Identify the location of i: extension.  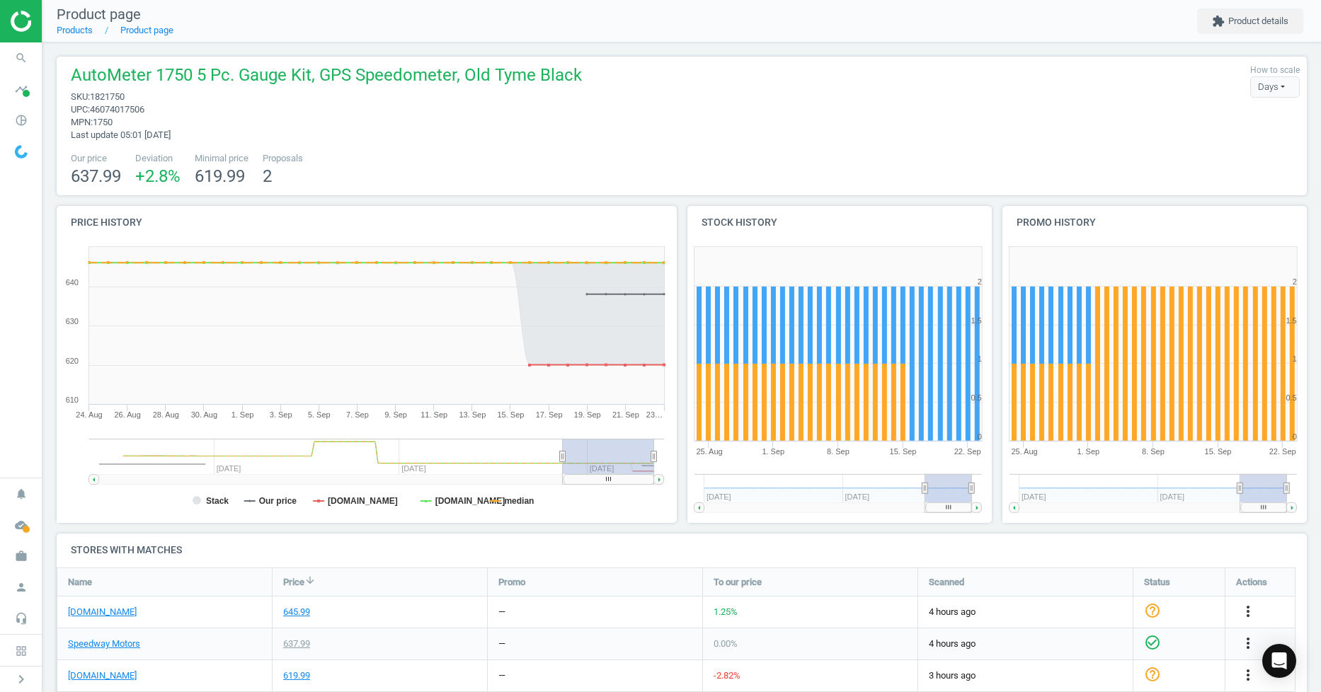
(1218, 21).